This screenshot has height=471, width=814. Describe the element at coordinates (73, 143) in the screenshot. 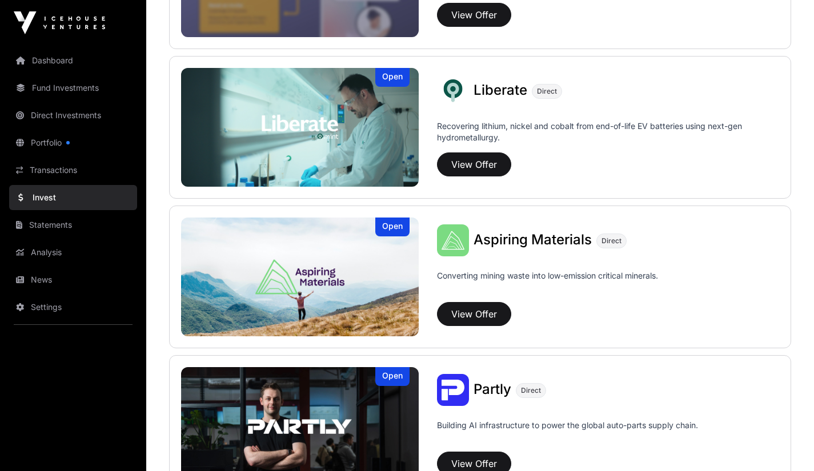

I see `a: Portfolio` at that location.